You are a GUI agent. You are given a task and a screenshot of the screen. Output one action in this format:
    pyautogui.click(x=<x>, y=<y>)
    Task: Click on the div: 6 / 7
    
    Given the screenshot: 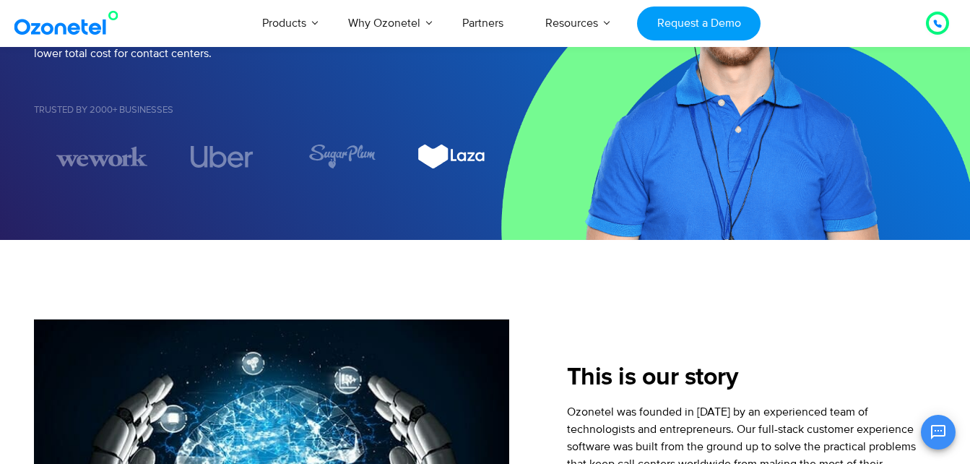 What is the action you would take?
    pyautogui.click(x=462, y=156)
    